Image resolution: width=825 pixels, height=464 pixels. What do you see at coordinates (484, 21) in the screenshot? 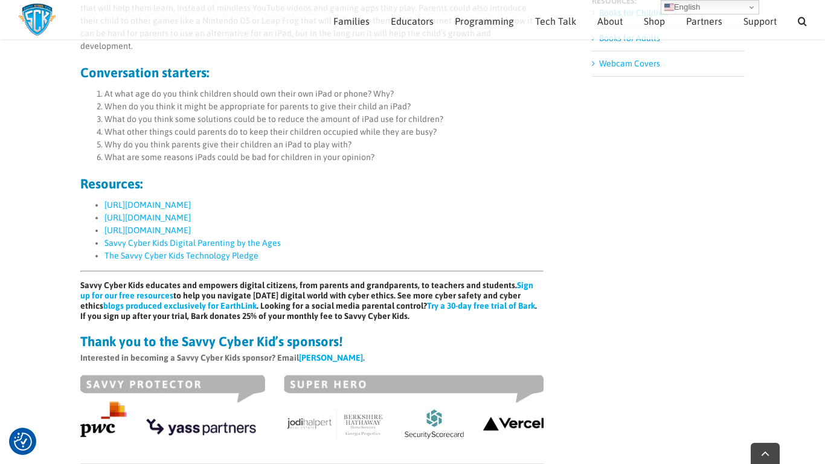
I see `span: Programming` at bounding box center [484, 21].